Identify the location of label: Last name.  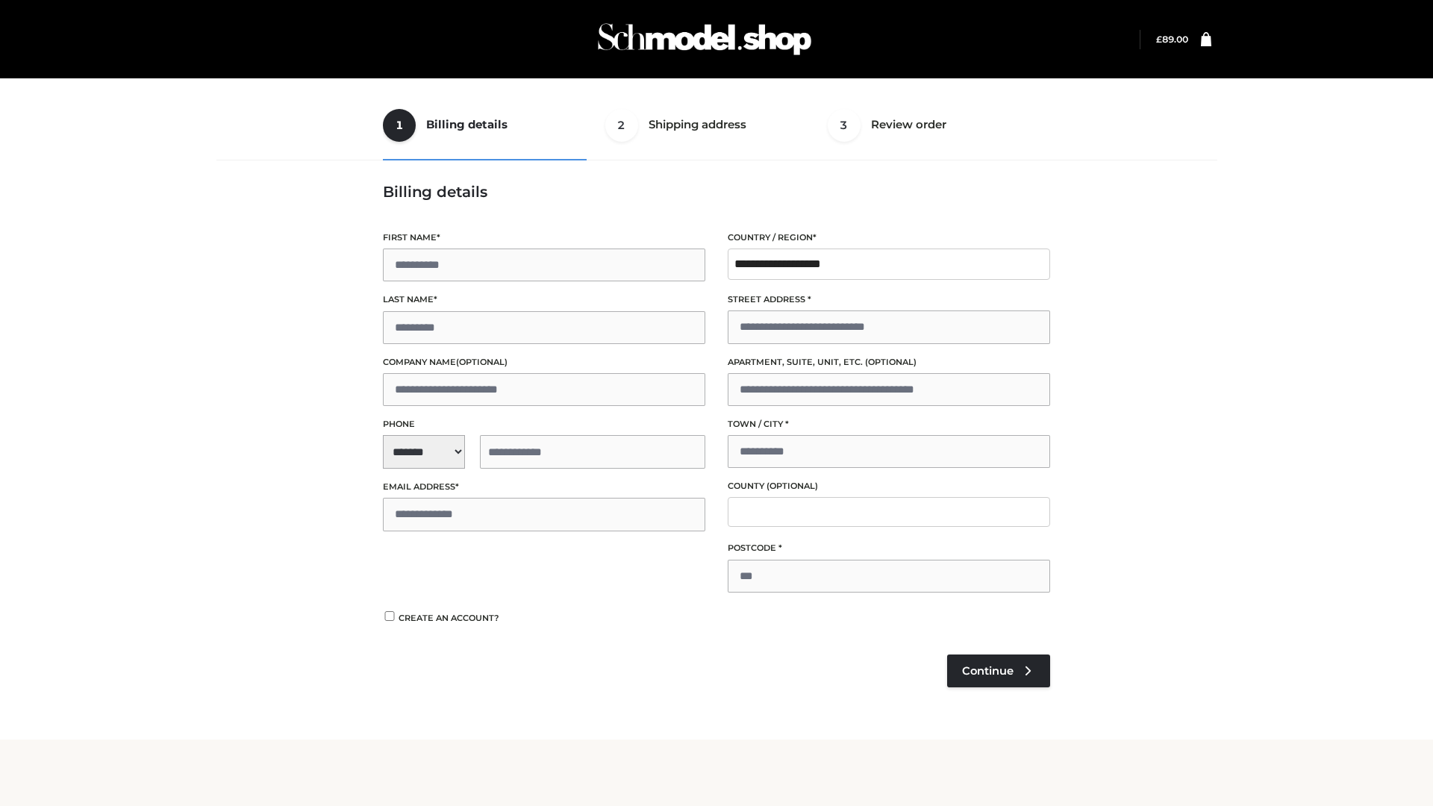
(544, 299).